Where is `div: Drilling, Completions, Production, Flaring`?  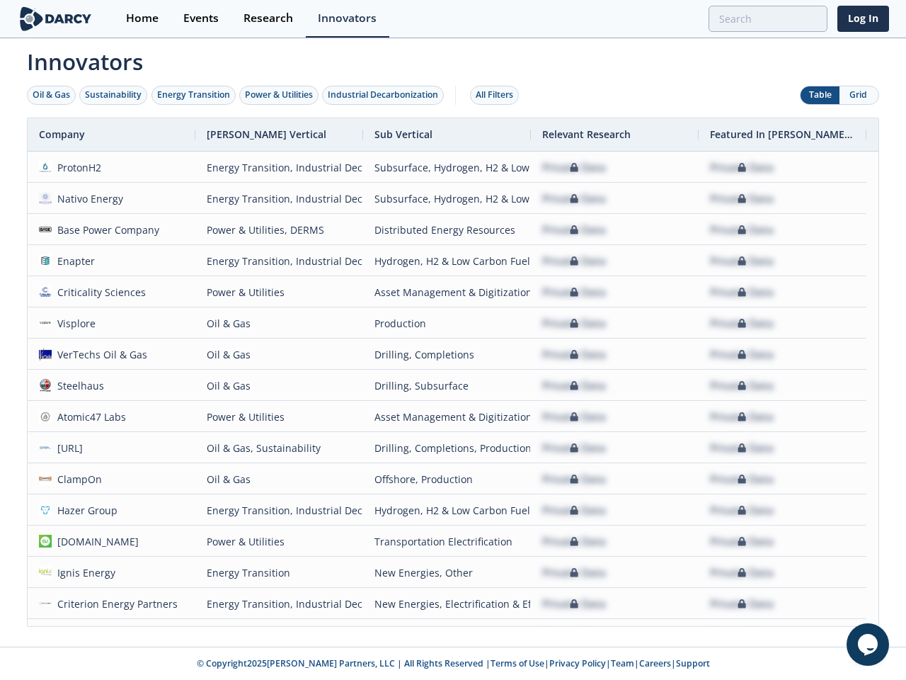 div: Drilling, Completions, Production, Flaring is located at coordinates (447, 448).